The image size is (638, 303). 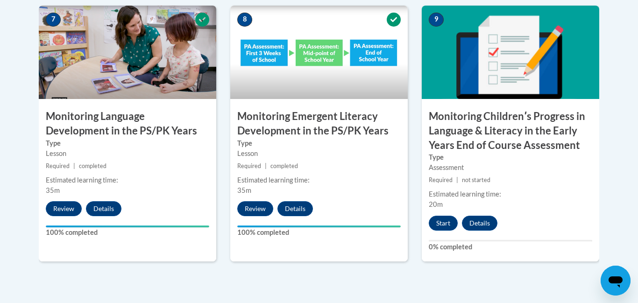 I want to click on label: 0% completed, so click(x=510, y=247).